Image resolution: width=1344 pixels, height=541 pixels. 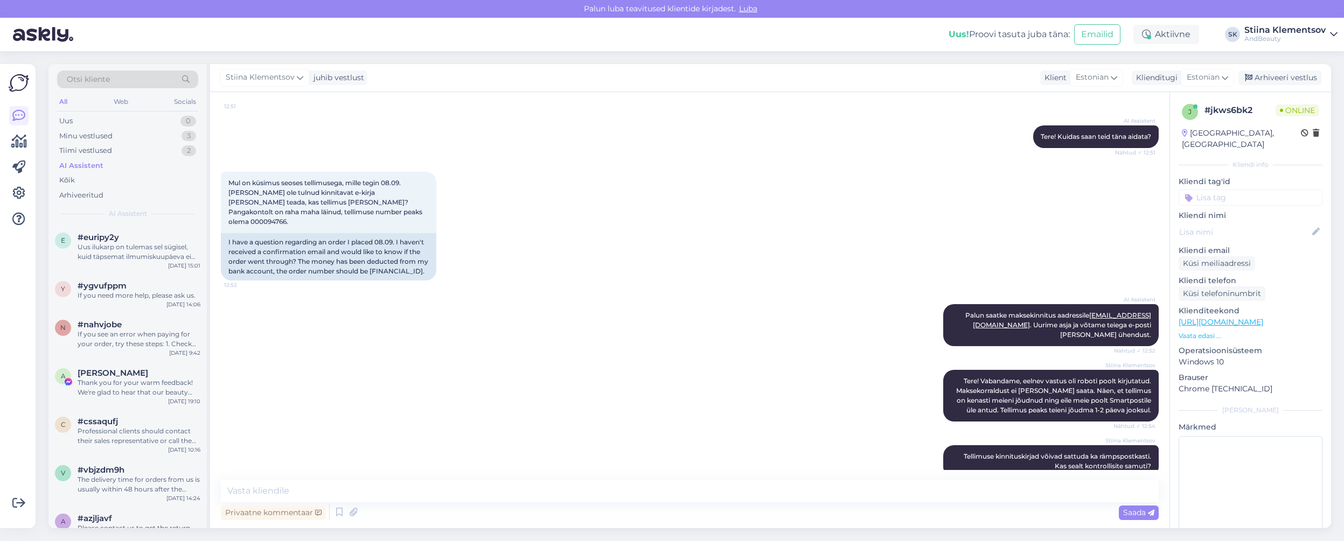 What do you see at coordinates (63, 240) in the screenshot?
I see `span: e` at bounding box center [63, 240].